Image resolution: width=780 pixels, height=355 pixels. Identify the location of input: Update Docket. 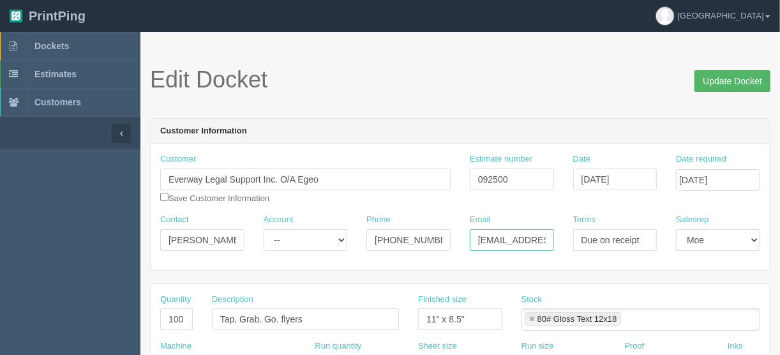
(732, 81).